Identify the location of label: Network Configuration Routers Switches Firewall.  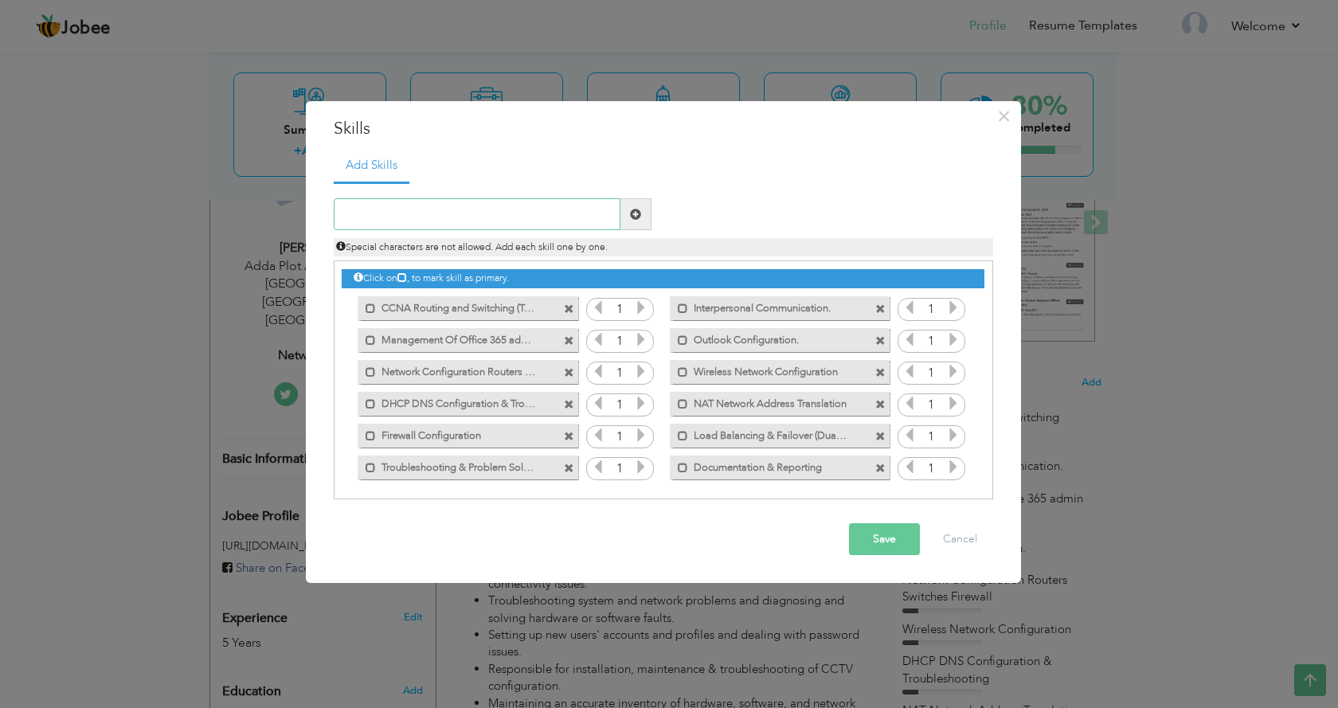
(457, 370).